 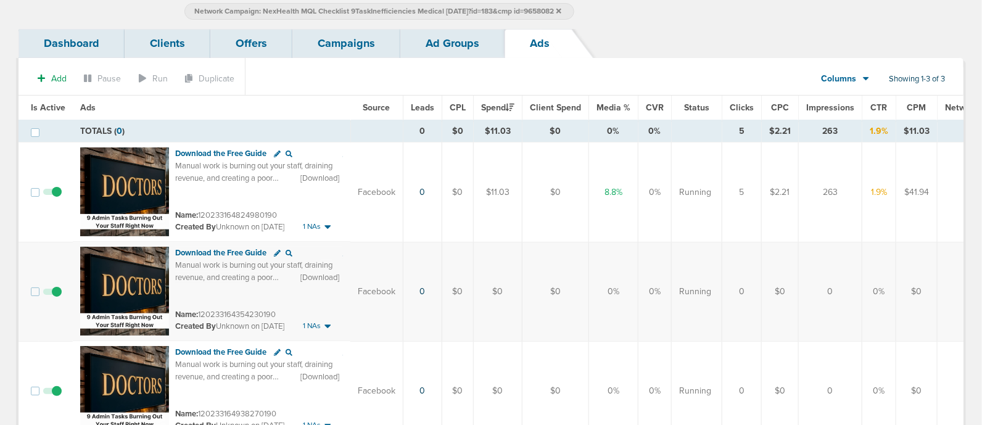 What do you see at coordinates (916, 192) in the screenshot?
I see `td: $41.94` at bounding box center [916, 192].